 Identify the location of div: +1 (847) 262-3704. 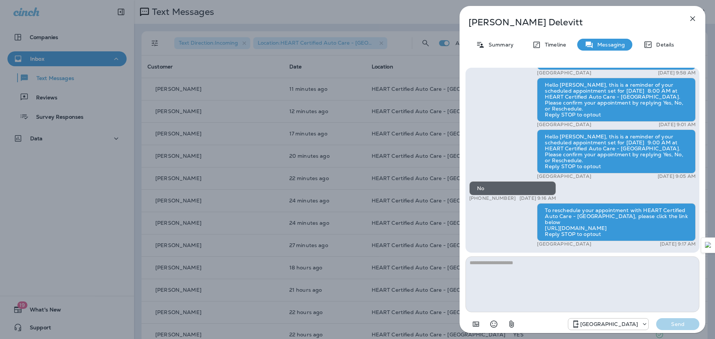
(608, 324).